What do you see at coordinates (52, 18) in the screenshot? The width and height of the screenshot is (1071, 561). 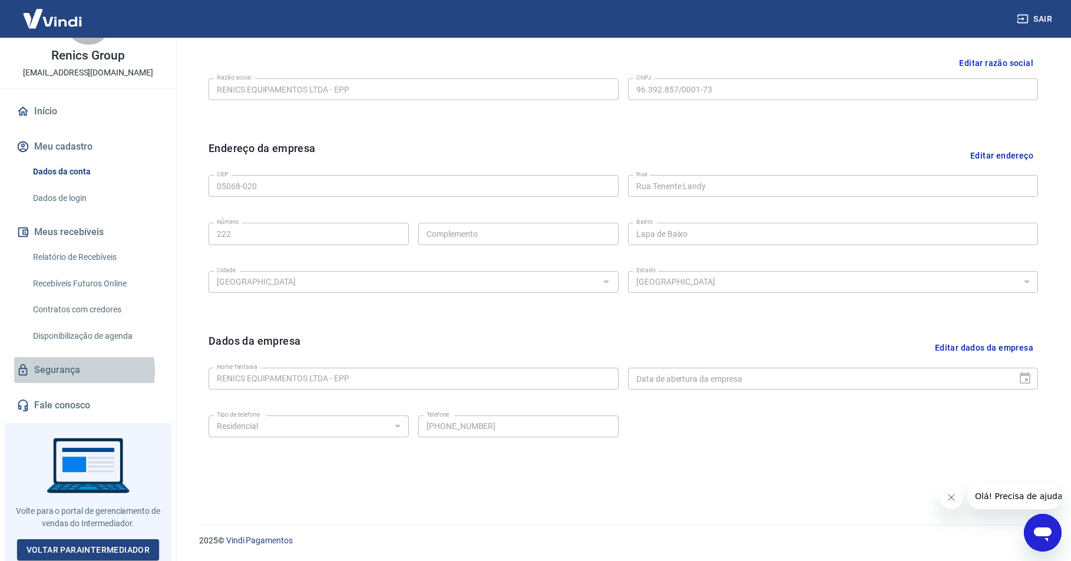 I see `img: Vindi` at bounding box center [52, 18].